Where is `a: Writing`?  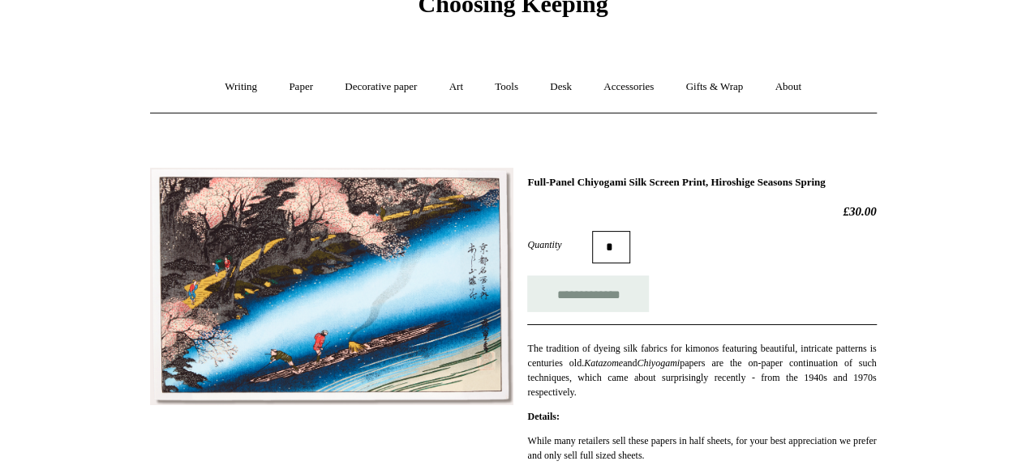
a: Writing is located at coordinates (241, 87).